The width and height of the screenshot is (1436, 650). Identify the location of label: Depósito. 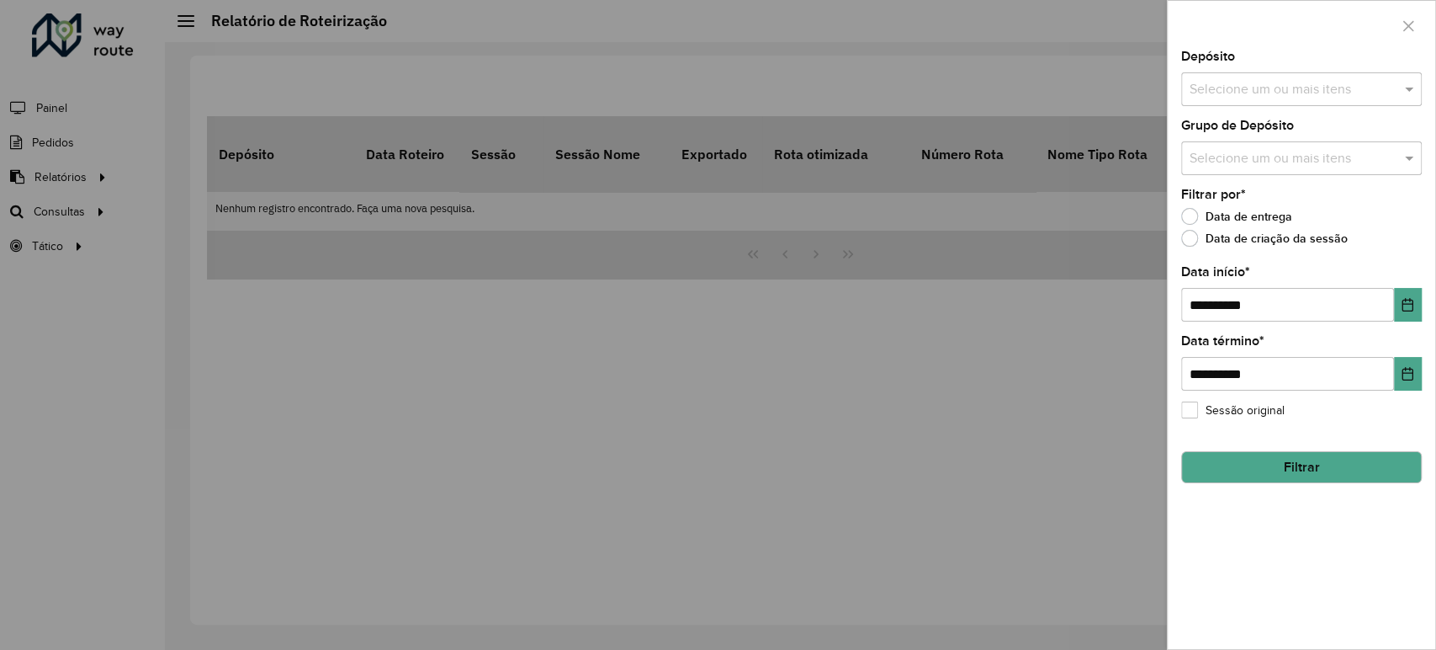
(1208, 56).